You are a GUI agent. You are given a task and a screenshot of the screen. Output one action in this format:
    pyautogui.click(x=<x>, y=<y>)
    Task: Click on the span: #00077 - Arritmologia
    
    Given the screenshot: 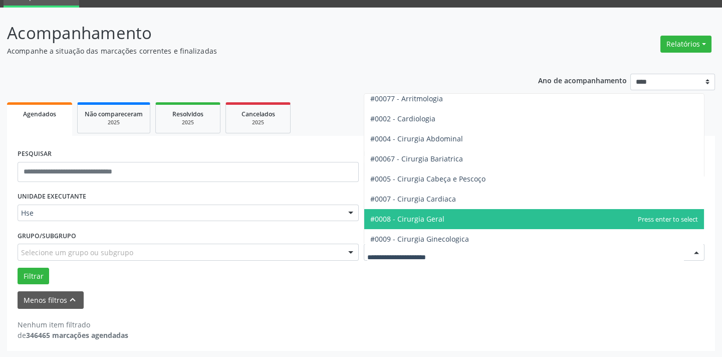 What is the action you would take?
    pyautogui.click(x=406, y=98)
    